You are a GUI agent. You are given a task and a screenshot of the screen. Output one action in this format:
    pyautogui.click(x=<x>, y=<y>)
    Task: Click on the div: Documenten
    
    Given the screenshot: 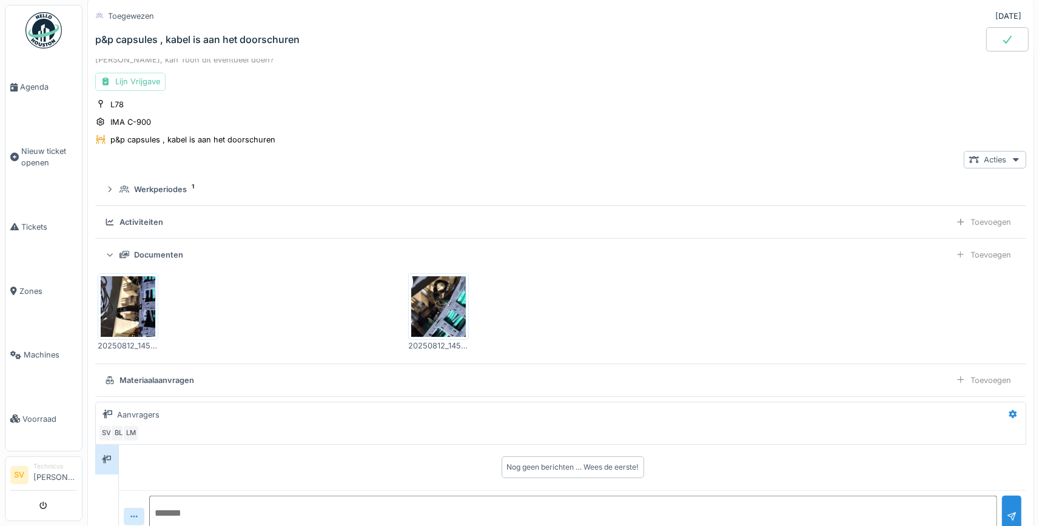 What is the action you would take?
    pyautogui.click(x=158, y=255)
    